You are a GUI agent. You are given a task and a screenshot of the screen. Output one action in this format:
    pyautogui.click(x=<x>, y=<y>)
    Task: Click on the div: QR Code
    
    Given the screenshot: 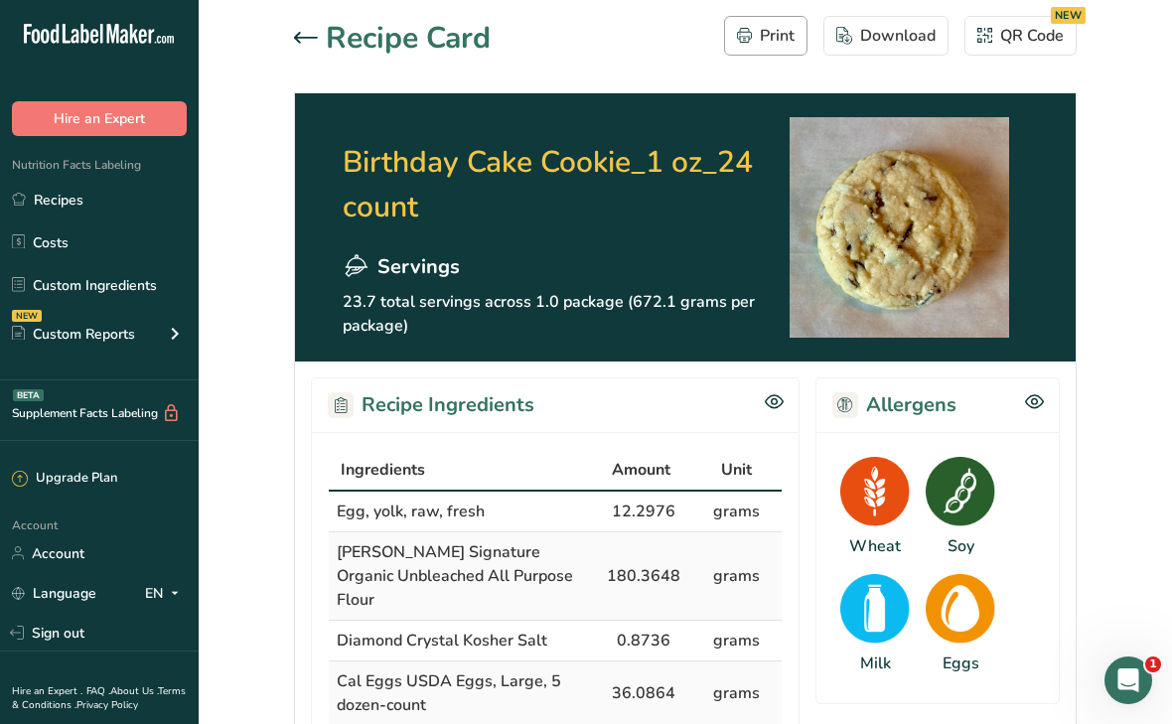 What is the action you would take?
    pyautogui.click(x=1020, y=36)
    